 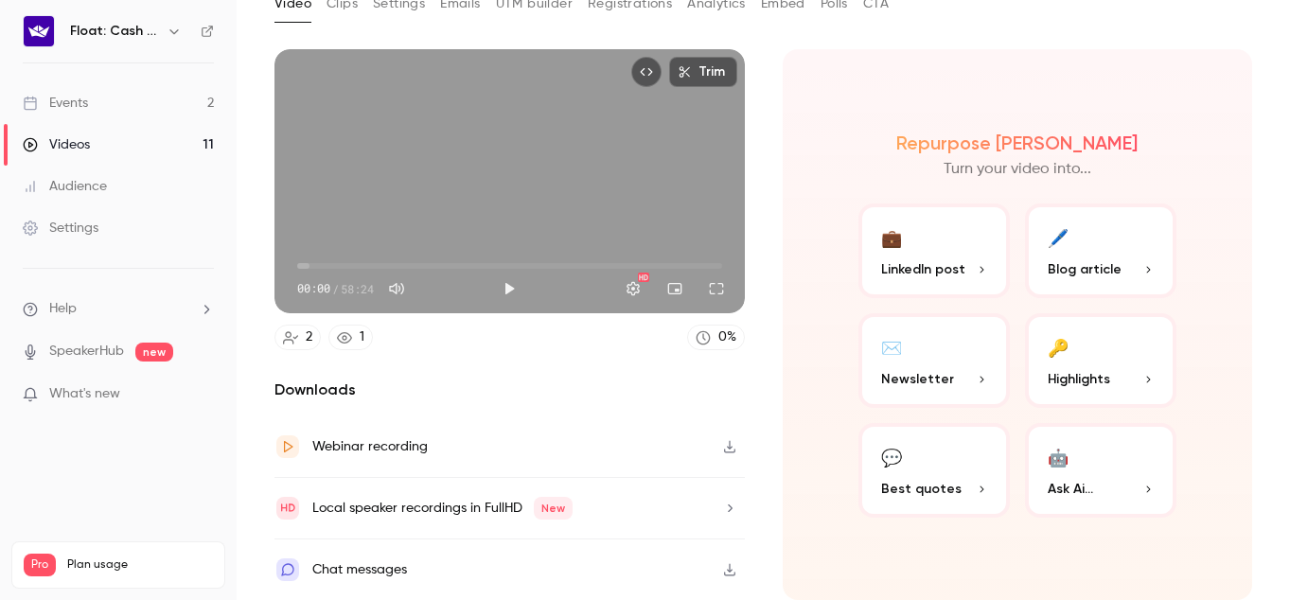 I want to click on button: ✉️Newsletter, so click(x=934, y=361).